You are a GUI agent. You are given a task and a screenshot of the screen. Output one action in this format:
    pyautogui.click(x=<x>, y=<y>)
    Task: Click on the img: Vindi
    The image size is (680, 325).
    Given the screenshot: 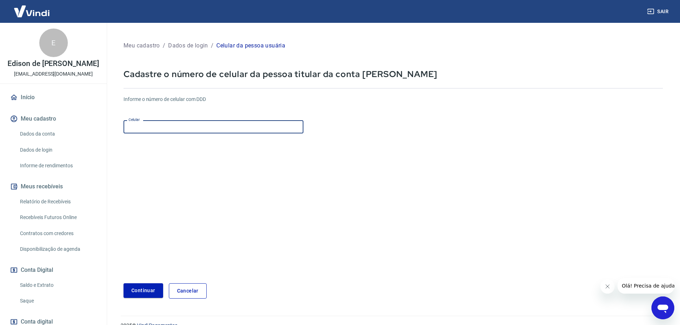 What is the action you would take?
    pyautogui.click(x=32, y=11)
    